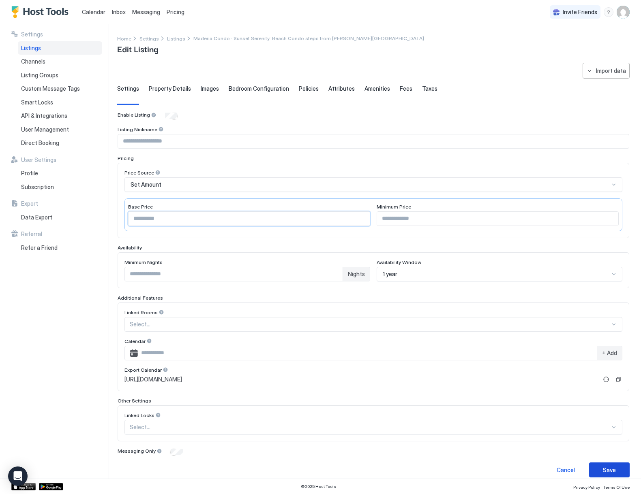  Describe the element at coordinates (399, 262) in the screenshot. I see `span: Availability Window` at that location.